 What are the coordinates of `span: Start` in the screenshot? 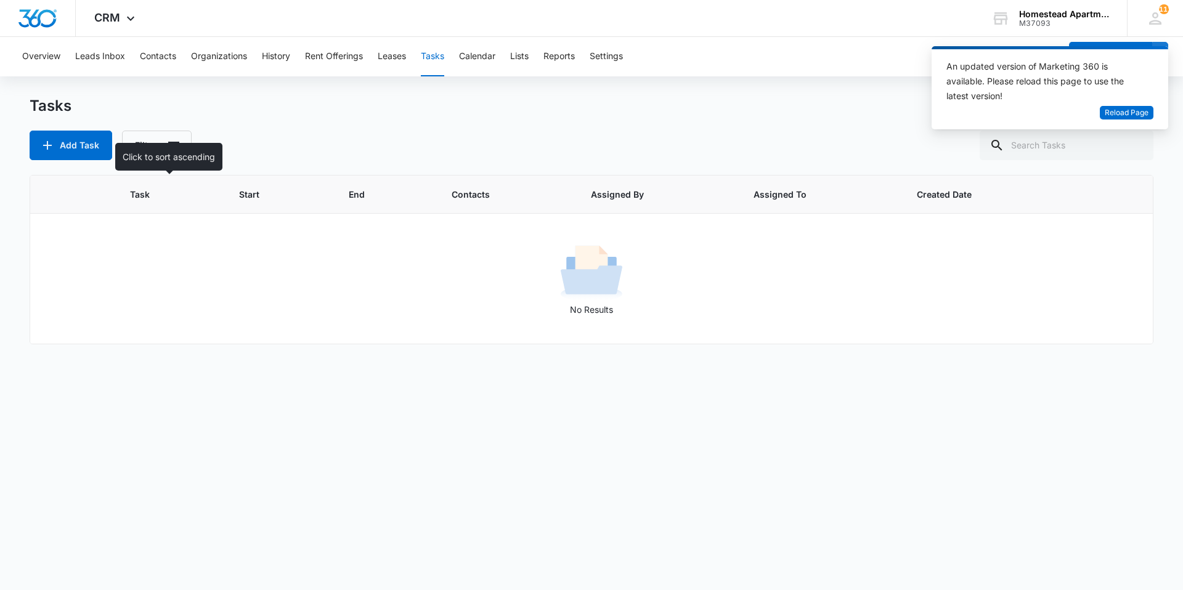 It's located at (270, 194).